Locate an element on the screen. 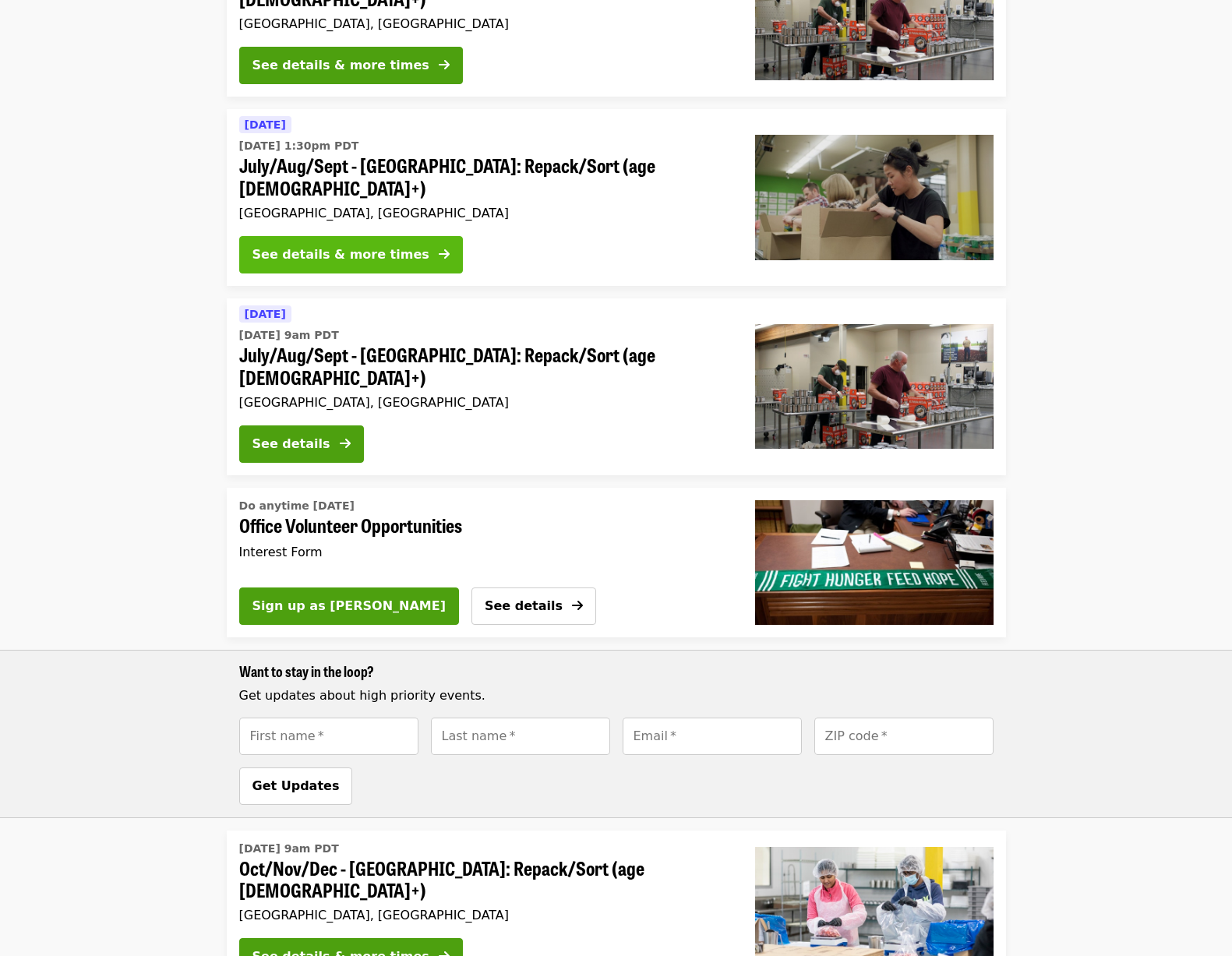 This screenshot has height=956, width=1232. a: See details for "July/Aug/Sept - Portland: Repack/Sort (age 16+)" is located at coordinates (616, 386).